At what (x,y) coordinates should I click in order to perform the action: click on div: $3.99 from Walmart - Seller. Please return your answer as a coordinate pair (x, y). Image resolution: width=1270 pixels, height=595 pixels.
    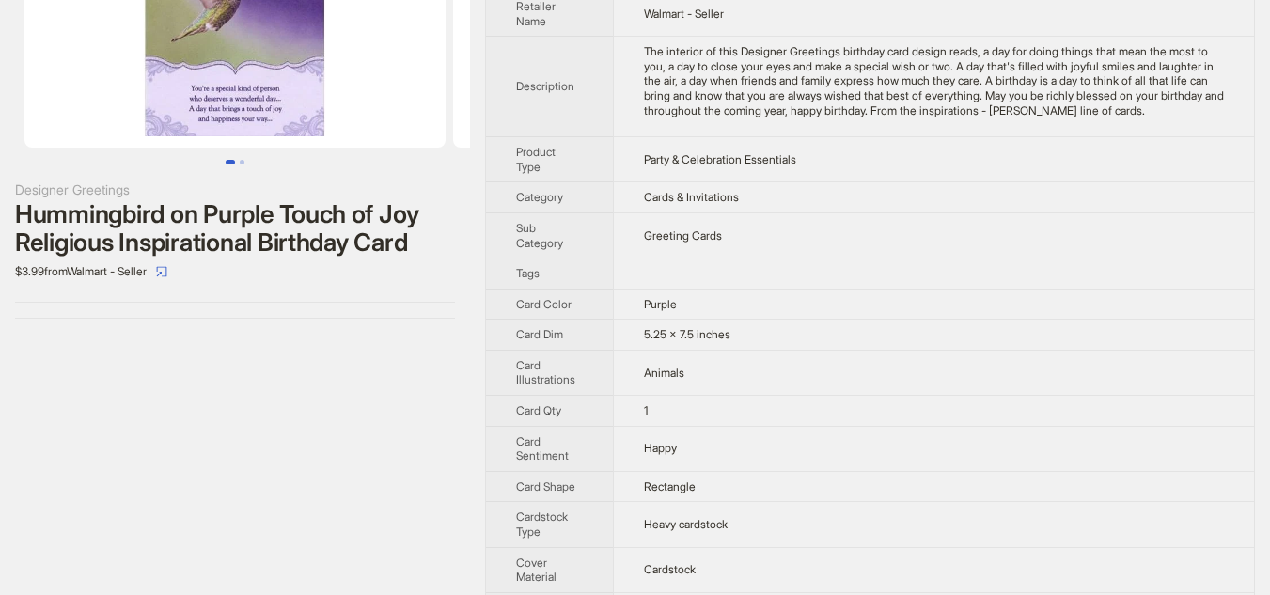
    Looking at the image, I should click on (235, 272).